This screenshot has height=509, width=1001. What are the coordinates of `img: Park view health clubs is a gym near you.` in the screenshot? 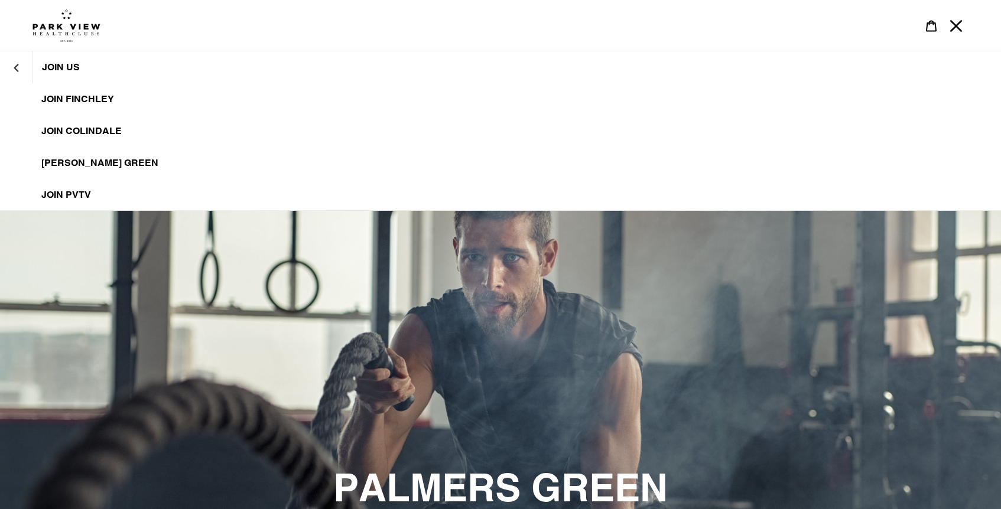 It's located at (66, 25).